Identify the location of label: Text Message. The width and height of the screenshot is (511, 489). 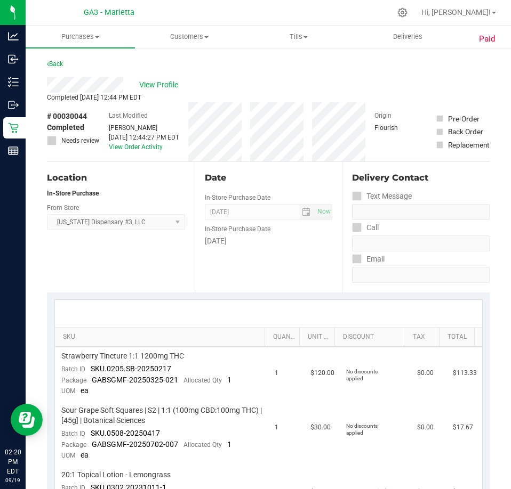
(382, 196).